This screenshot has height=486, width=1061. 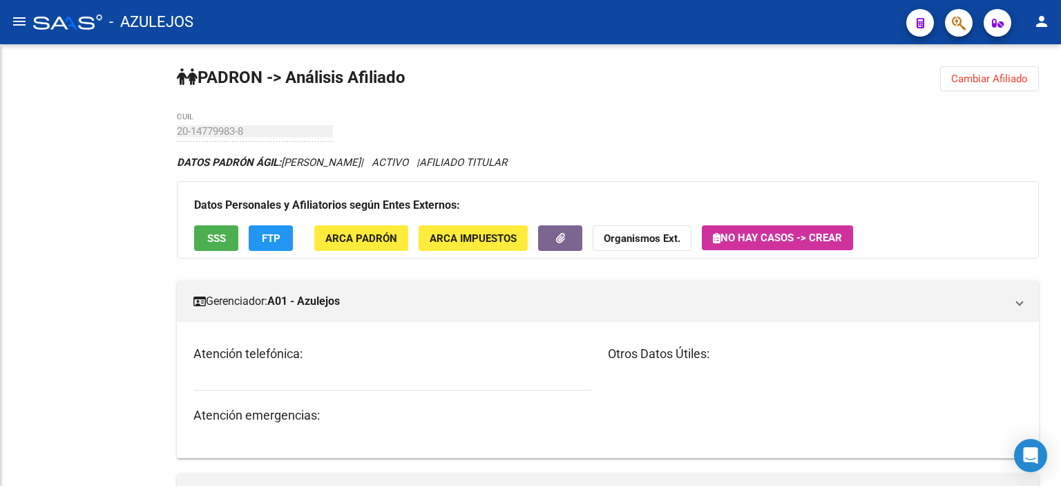 I want to click on button: FTP, so click(x=271, y=238).